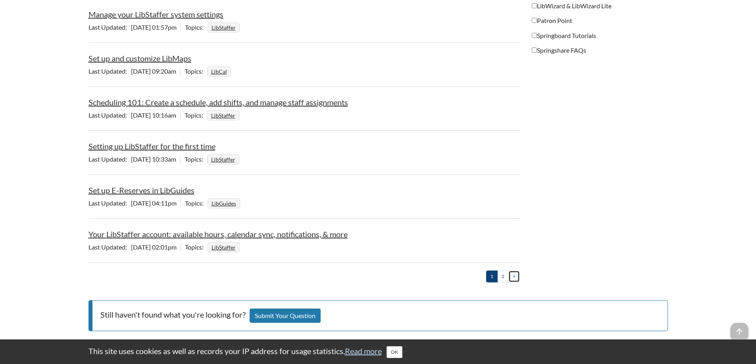  Describe the element at coordinates (571, 6) in the screenshot. I see `label: LibWizard & LibWizard Lite` at that location.